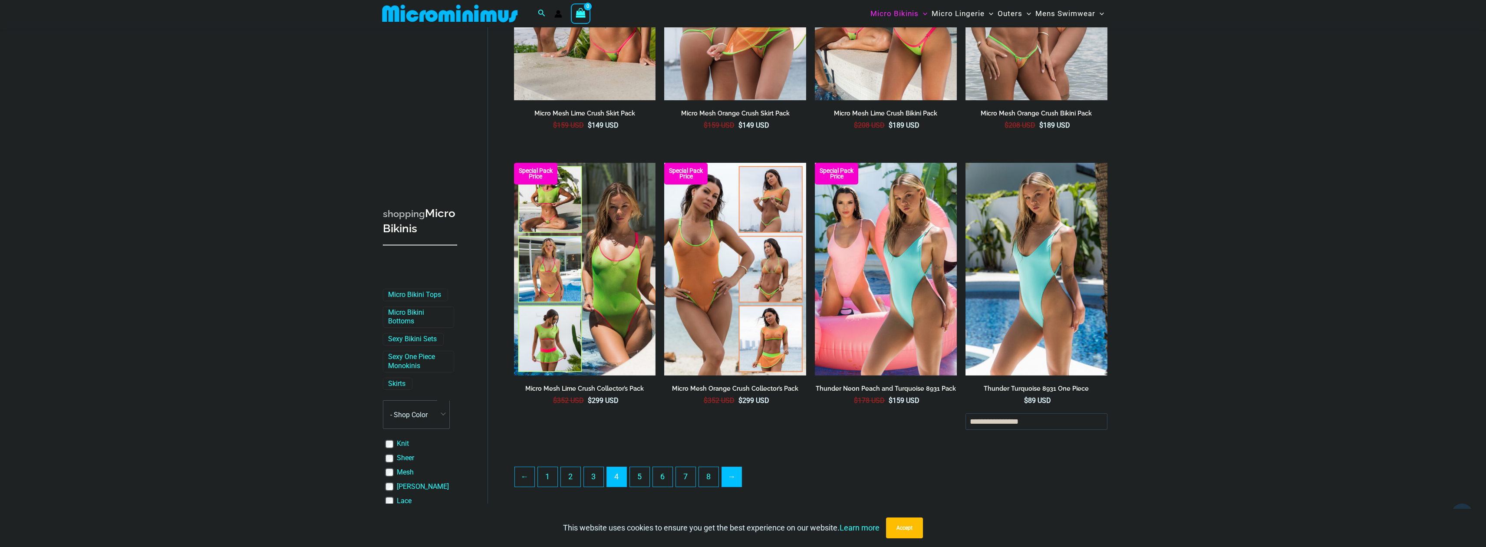 Image resolution: width=1486 pixels, height=547 pixels. What do you see at coordinates (885, 269) in the screenshot?
I see `img: Thunder Pack` at bounding box center [885, 269].